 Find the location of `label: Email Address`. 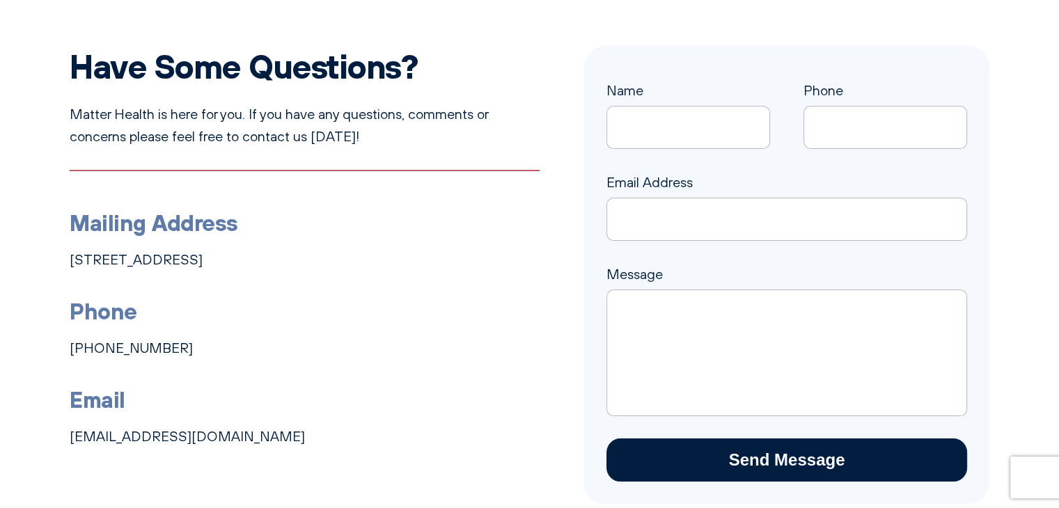

label: Email Address is located at coordinates (787, 199).